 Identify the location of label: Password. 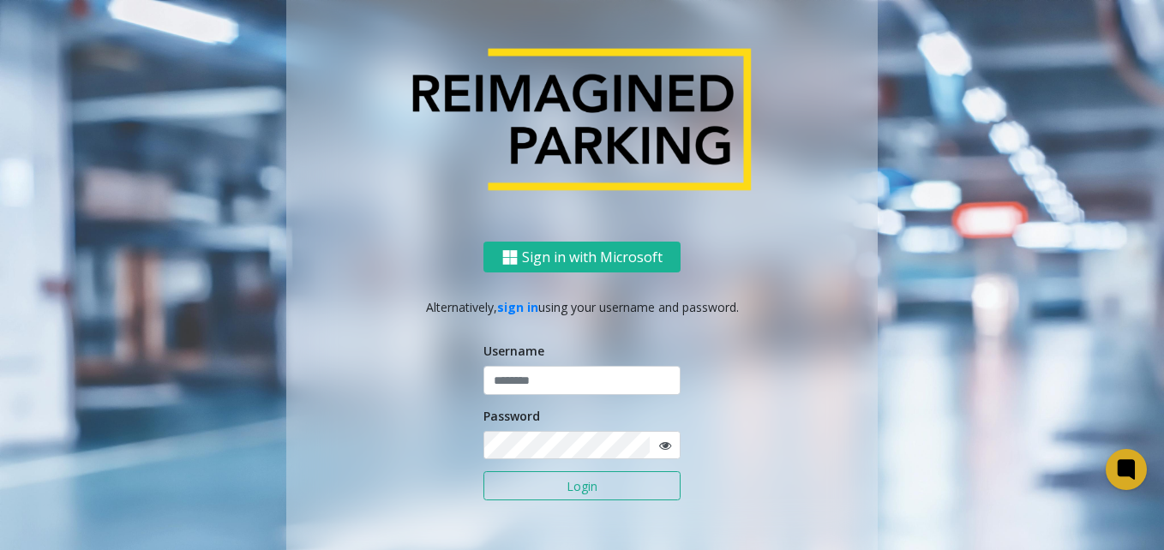
(512, 416).